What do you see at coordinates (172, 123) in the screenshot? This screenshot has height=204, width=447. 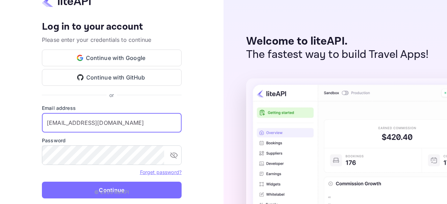 I see `keeper-lock: Open Keeper Popup` at bounding box center [172, 123].